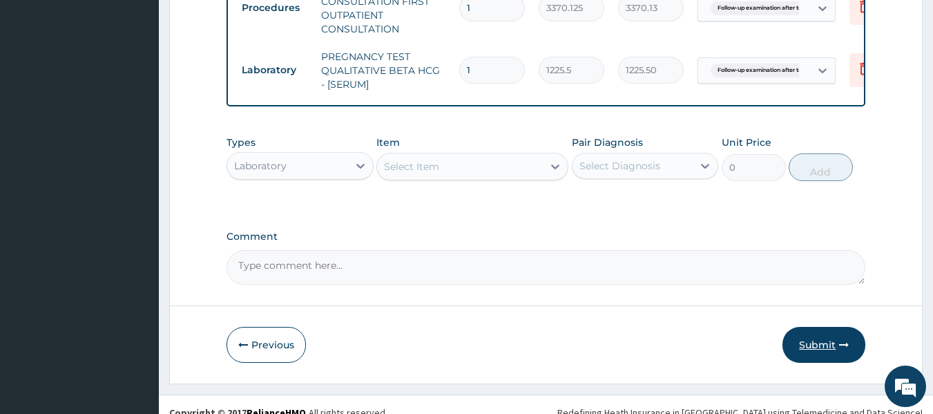 Image resolution: width=933 pixels, height=414 pixels. Describe the element at coordinates (412, 166) in the screenshot. I see `div: Select Item` at that location.